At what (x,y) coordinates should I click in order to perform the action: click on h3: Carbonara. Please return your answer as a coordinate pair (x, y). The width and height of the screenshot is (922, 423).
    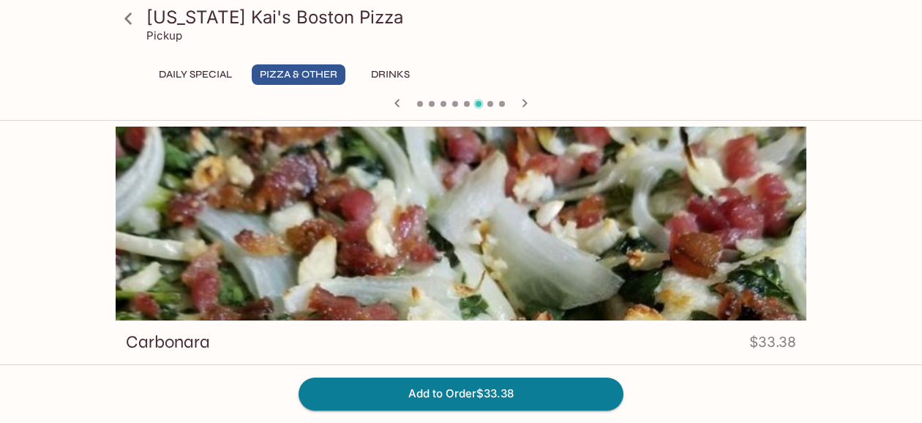
    Looking at the image, I should click on (168, 342).